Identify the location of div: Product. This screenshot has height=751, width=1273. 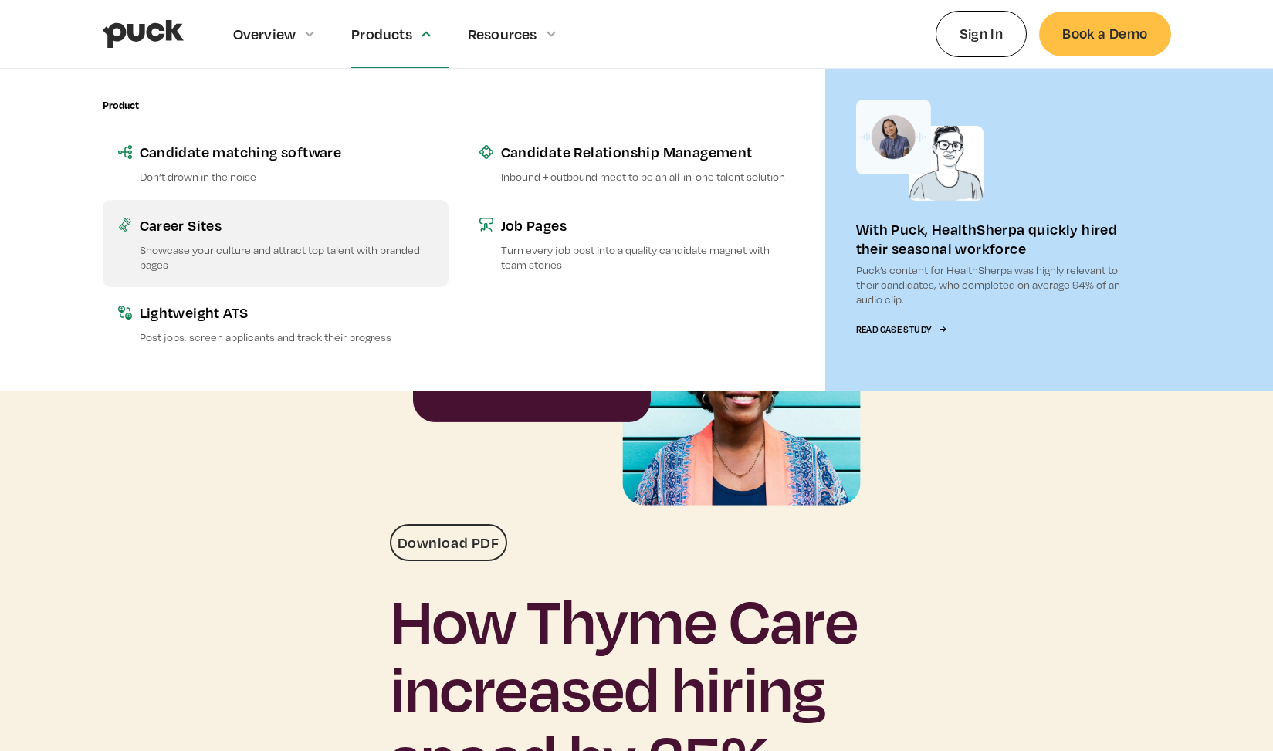
(120, 105).